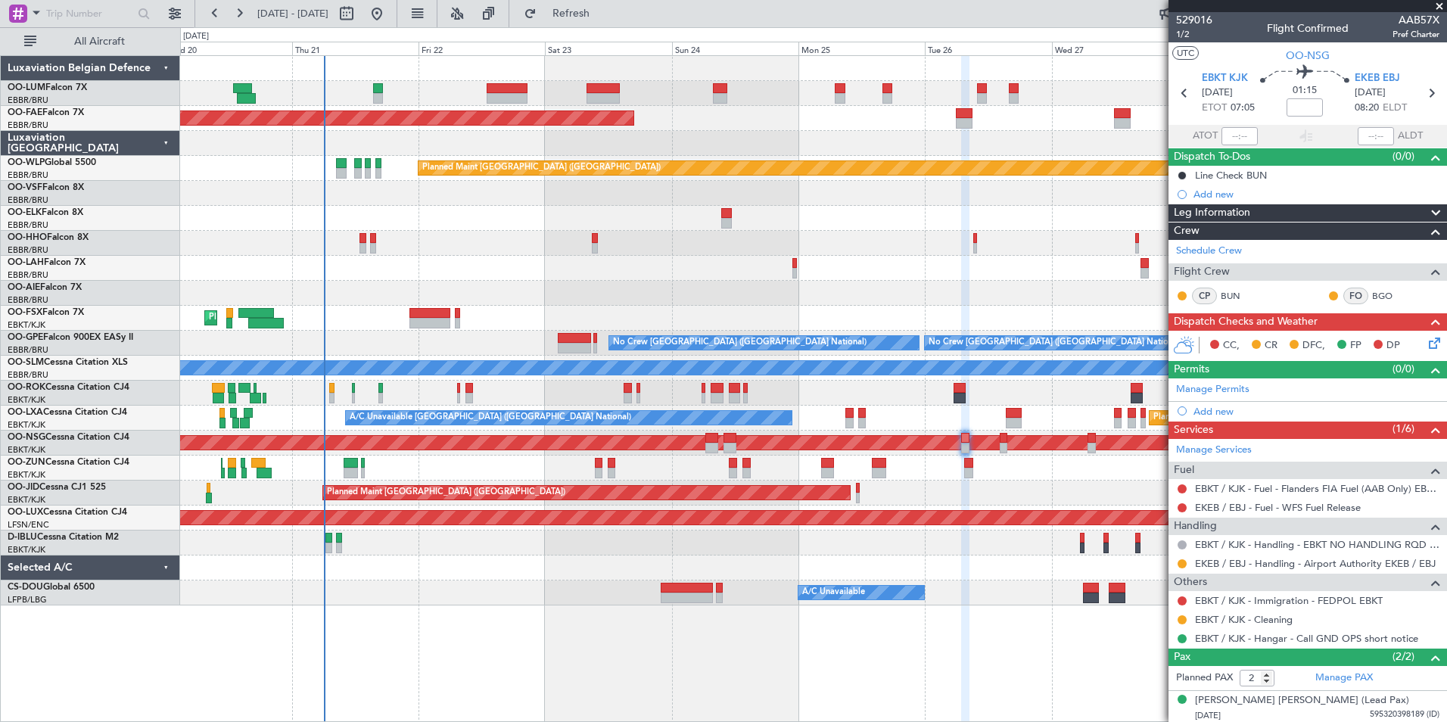 The height and width of the screenshot is (722, 1447). Describe the element at coordinates (27, 238) in the screenshot. I see `span: OO-HHO` at that location.